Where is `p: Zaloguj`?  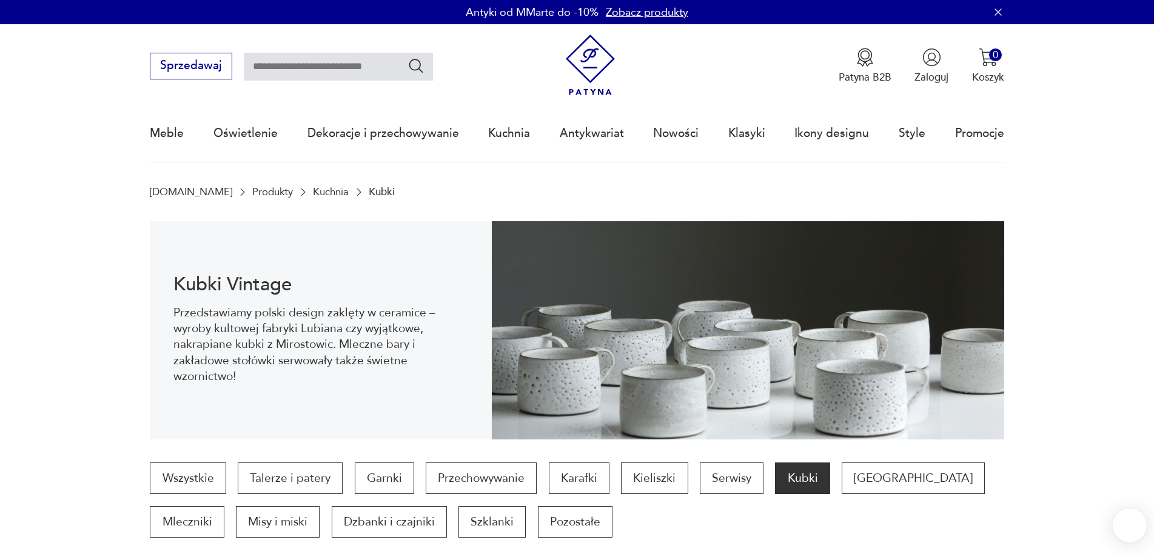 p: Zaloguj is located at coordinates (931, 77).